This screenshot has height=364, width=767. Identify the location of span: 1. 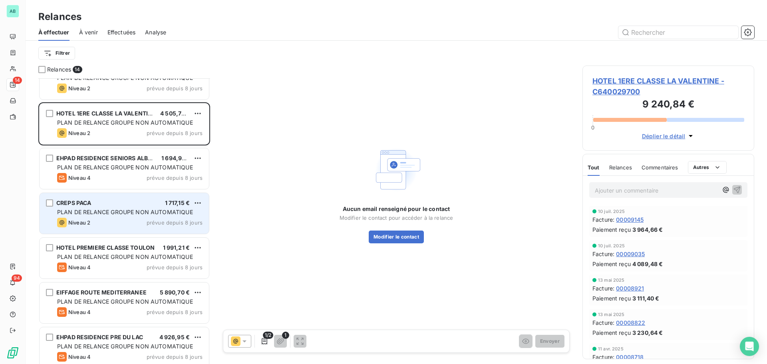
(286, 335).